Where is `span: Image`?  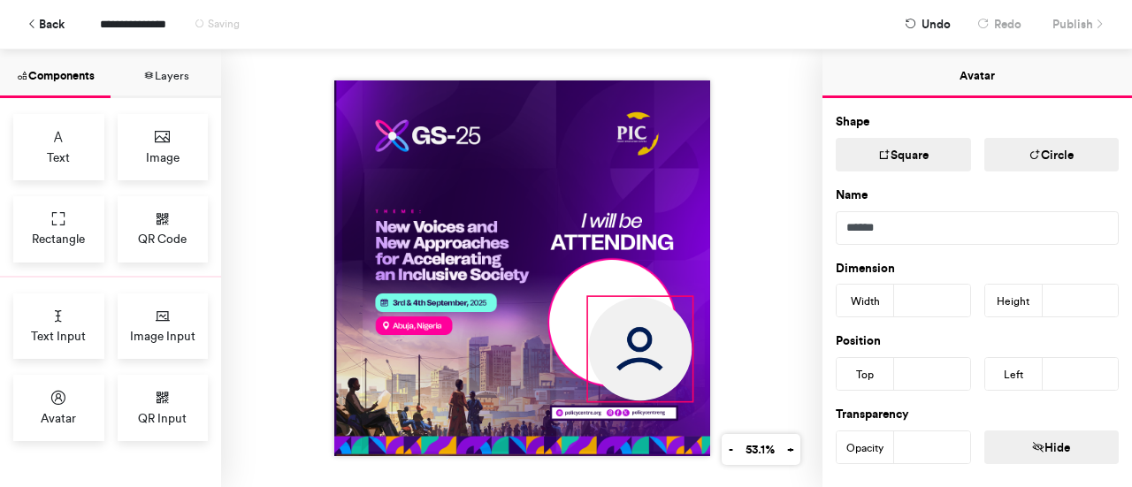
span: Image is located at coordinates (163, 157).